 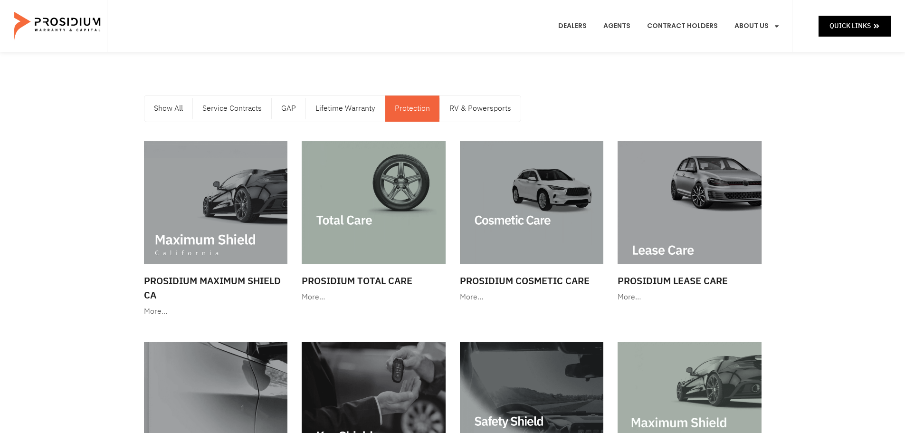 What do you see at coordinates (689, 222) in the screenshot?
I see `a: Prosidium Lease Care More…` at bounding box center [689, 222].